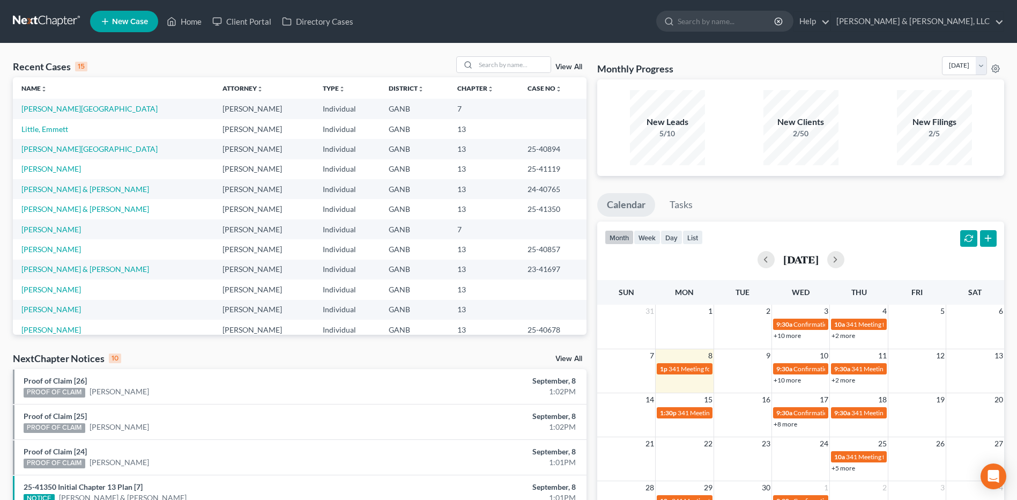 This screenshot has height=500, width=1017. I want to click on span: 1p, so click(664, 368).